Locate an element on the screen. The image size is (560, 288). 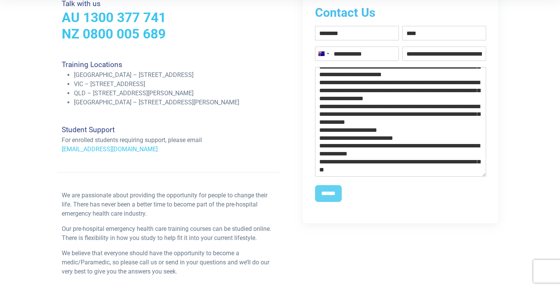
p: We believe that everyone should have the opportunity to become a medic/Paramedic, so please call ... is located at coordinates (168, 262).